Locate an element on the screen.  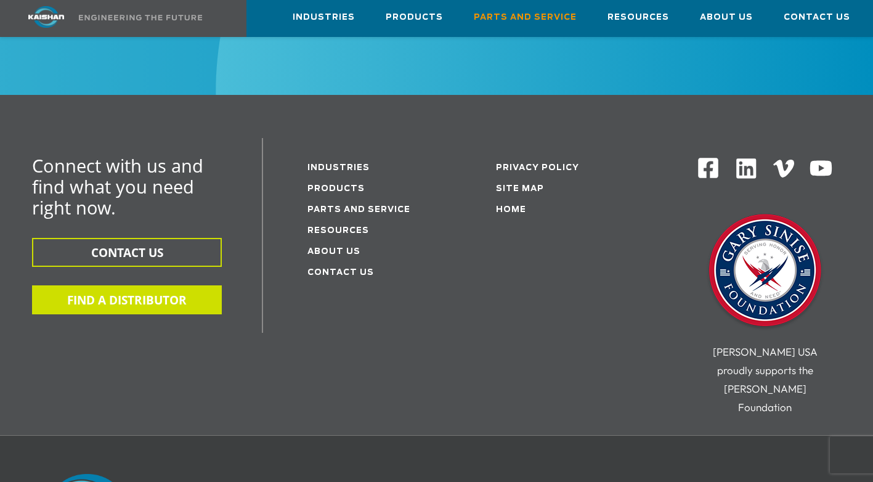
img: Facebook is located at coordinates (708, 168).